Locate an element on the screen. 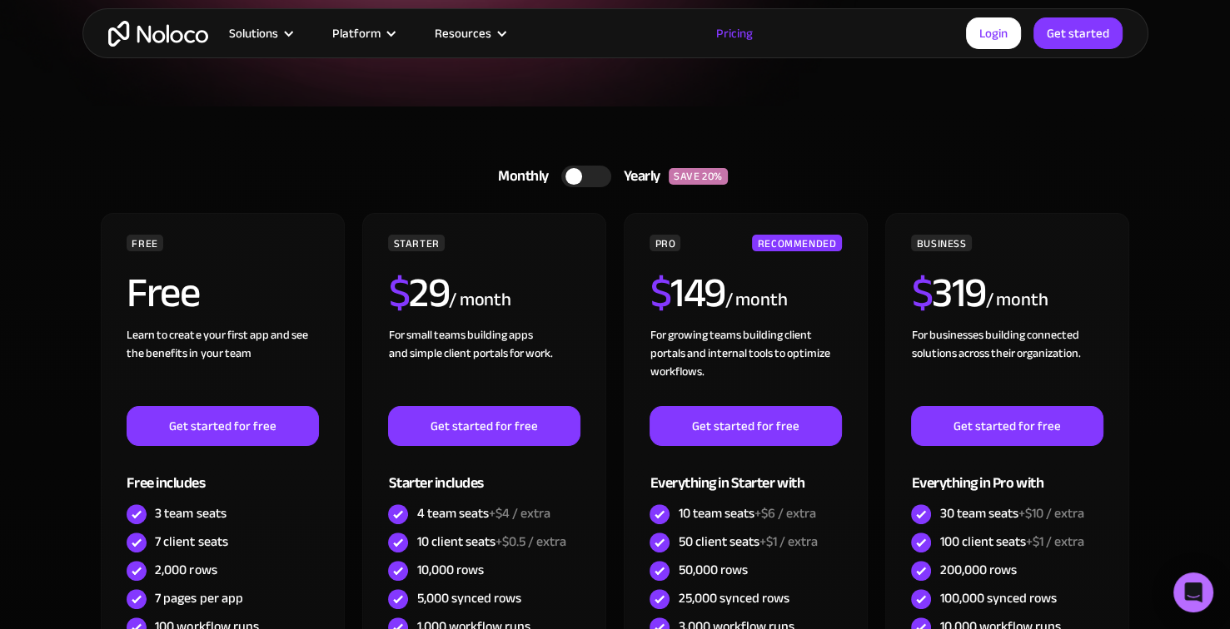 The height and width of the screenshot is (629, 1230). a: home is located at coordinates (158, 33).